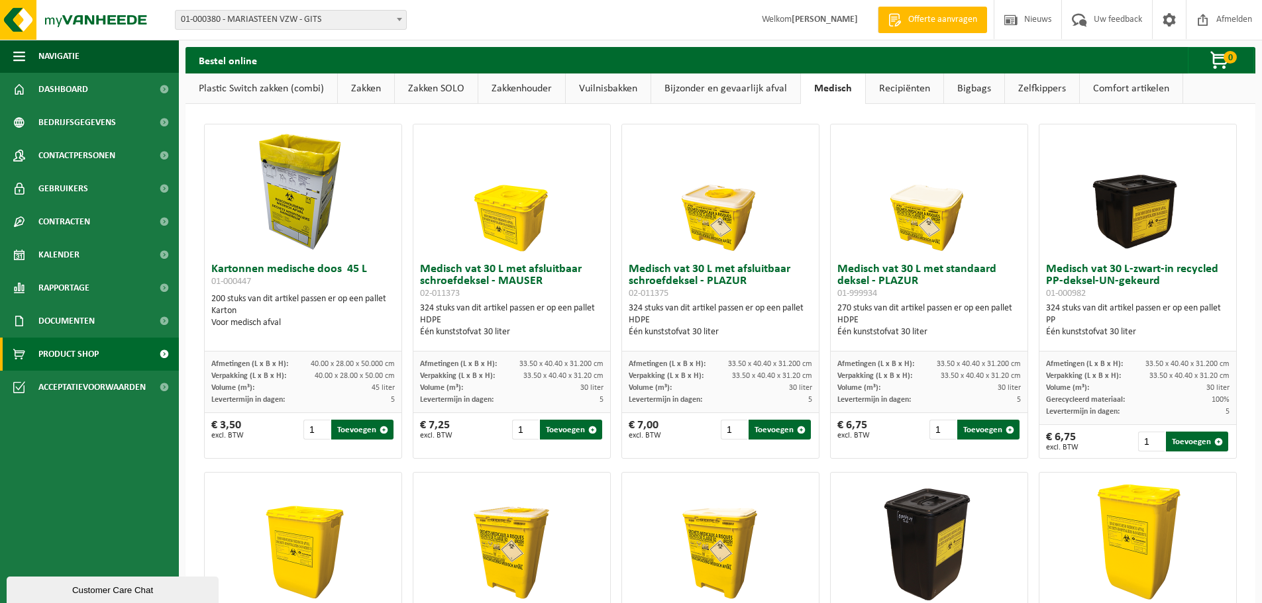 The width and height of the screenshot is (1262, 603). I want to click on h3: Medisch vat 30 L met standaard deksel - PLAZUR, so click(929, 281).